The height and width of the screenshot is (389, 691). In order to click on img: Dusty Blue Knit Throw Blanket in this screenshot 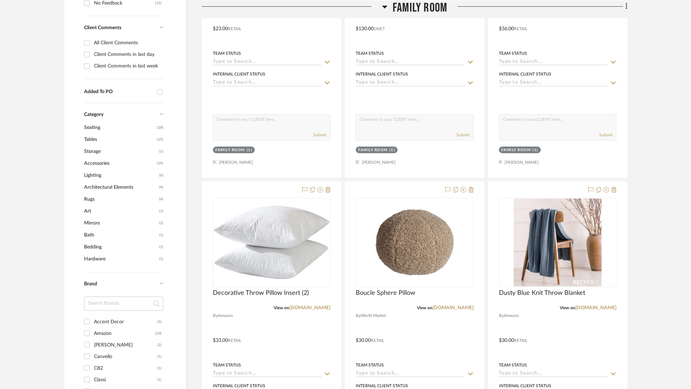, I will do `click(557, 243)`.